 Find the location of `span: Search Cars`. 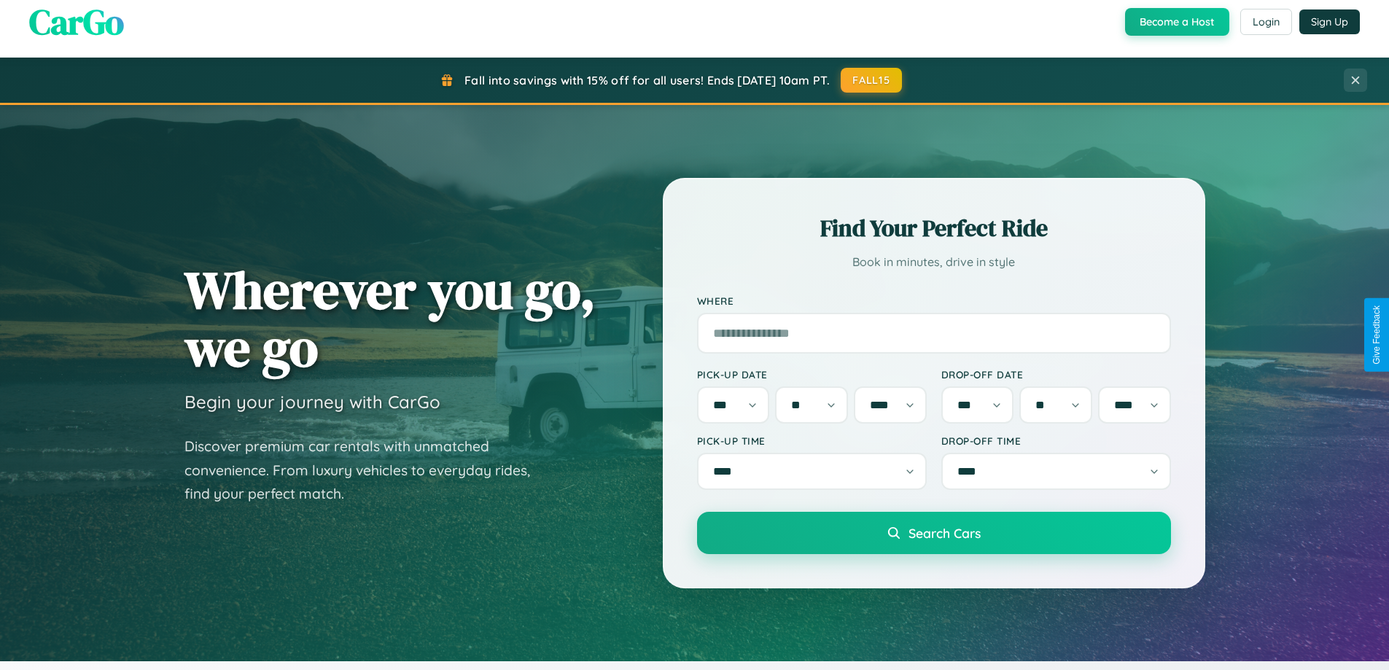

span: Search Cars is located at coordinates (944, 533).